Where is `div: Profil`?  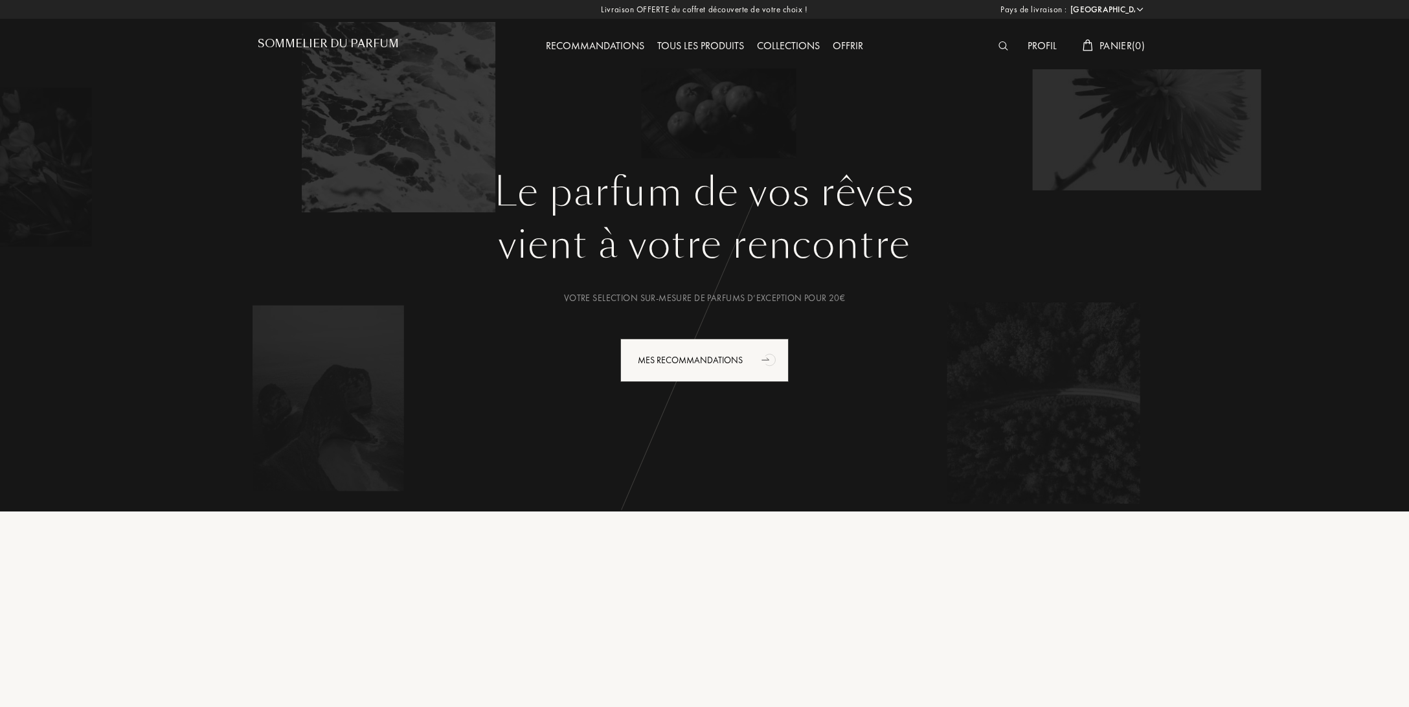
div: Profil is located at coordinates (1042, 47).